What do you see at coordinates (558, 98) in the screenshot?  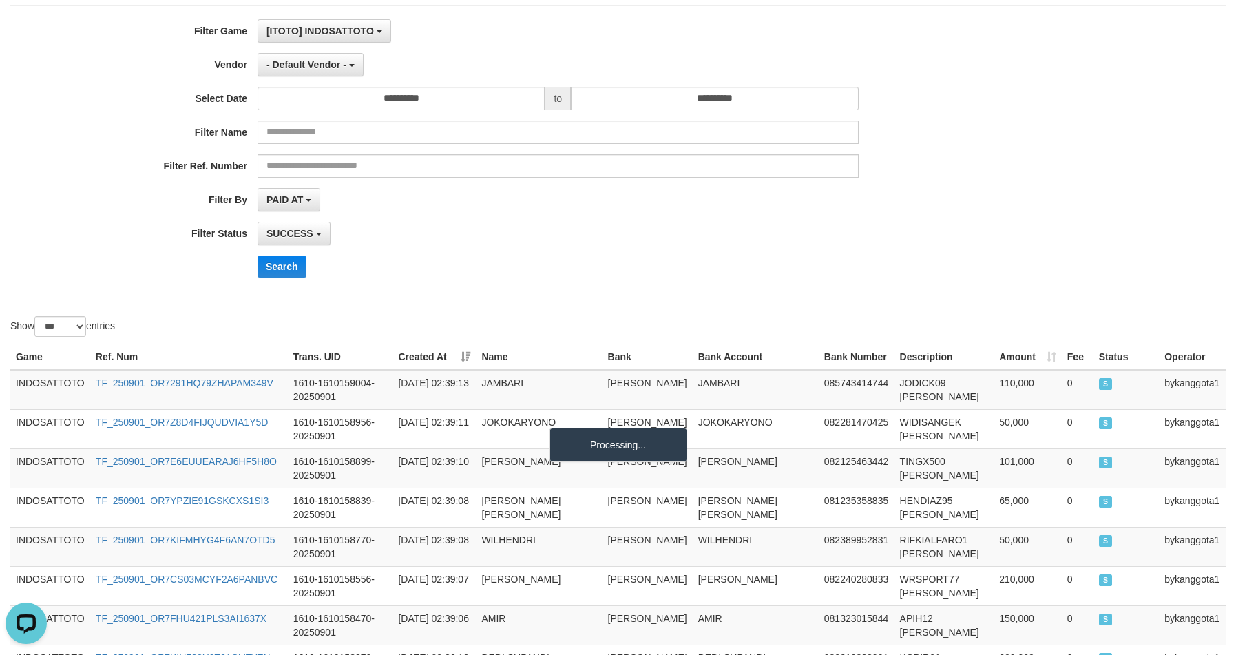 I see `span: to` at bounding box center [558, 98].